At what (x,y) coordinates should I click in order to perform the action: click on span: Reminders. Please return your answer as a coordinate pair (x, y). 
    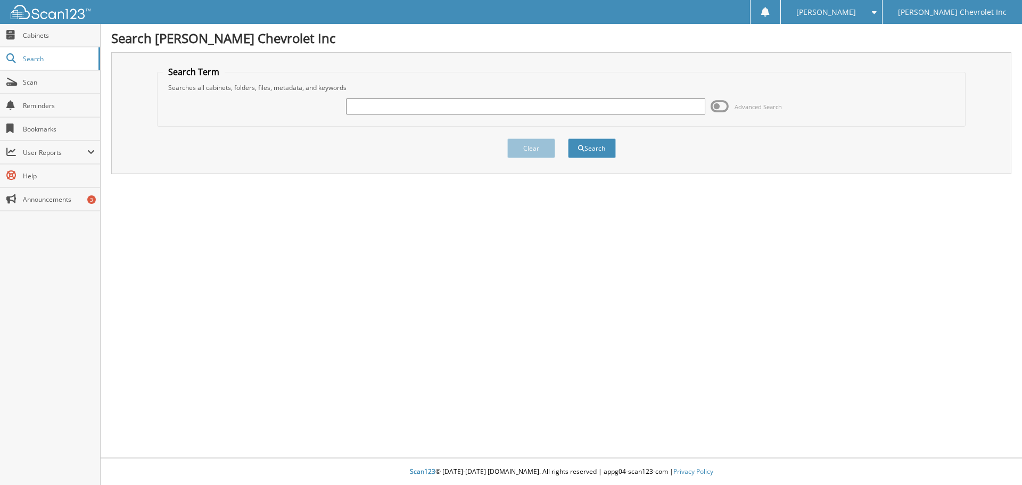
    Looking at the image, I should click on (59, 105).